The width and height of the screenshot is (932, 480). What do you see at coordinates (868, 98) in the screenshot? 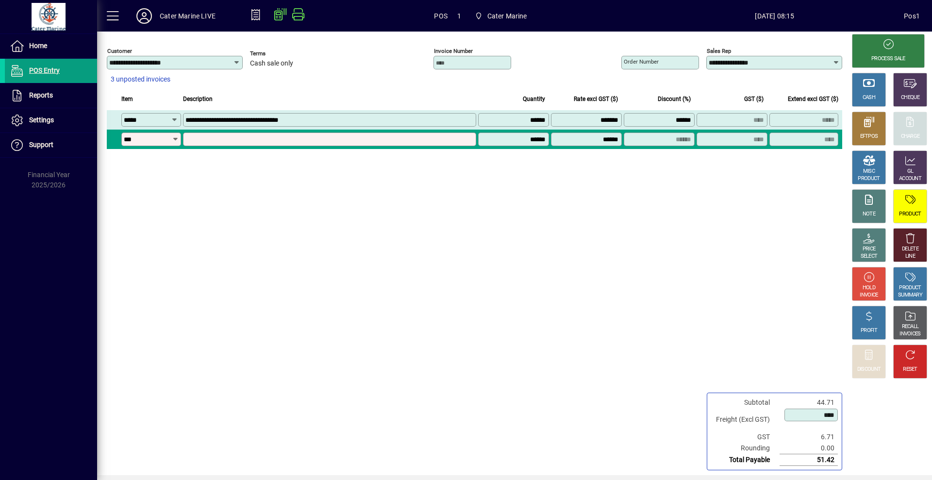
I see `div: CASH` at bounding box center [868, 98].